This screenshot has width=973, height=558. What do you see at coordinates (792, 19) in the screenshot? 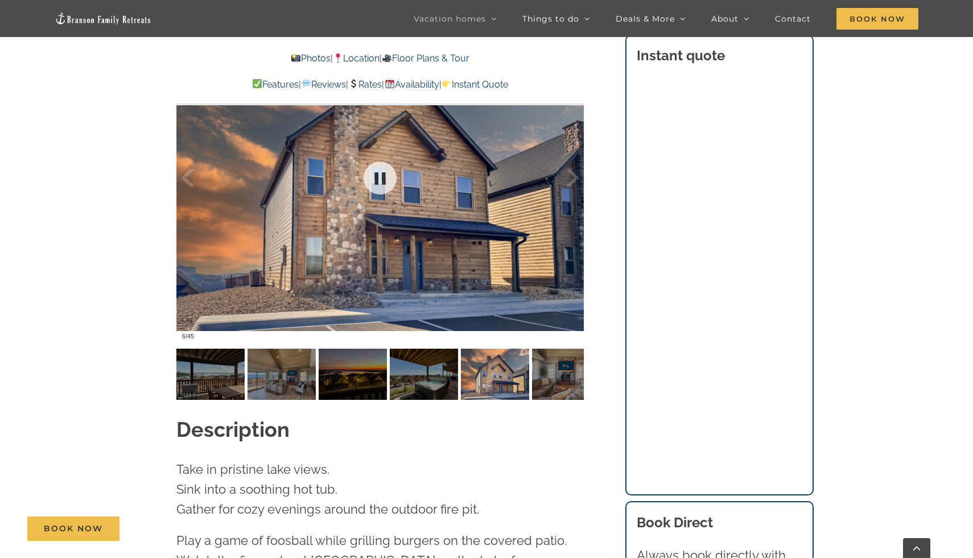
I see `span: Contact` at bounding box center [792, 19].